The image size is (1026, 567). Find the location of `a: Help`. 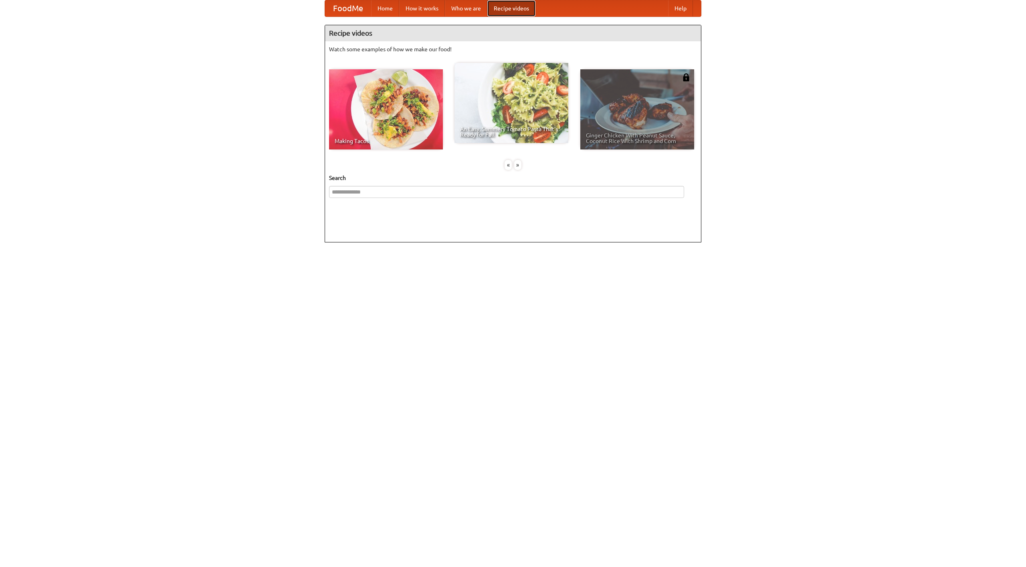

a: Help is located at coordinates (681, 8).